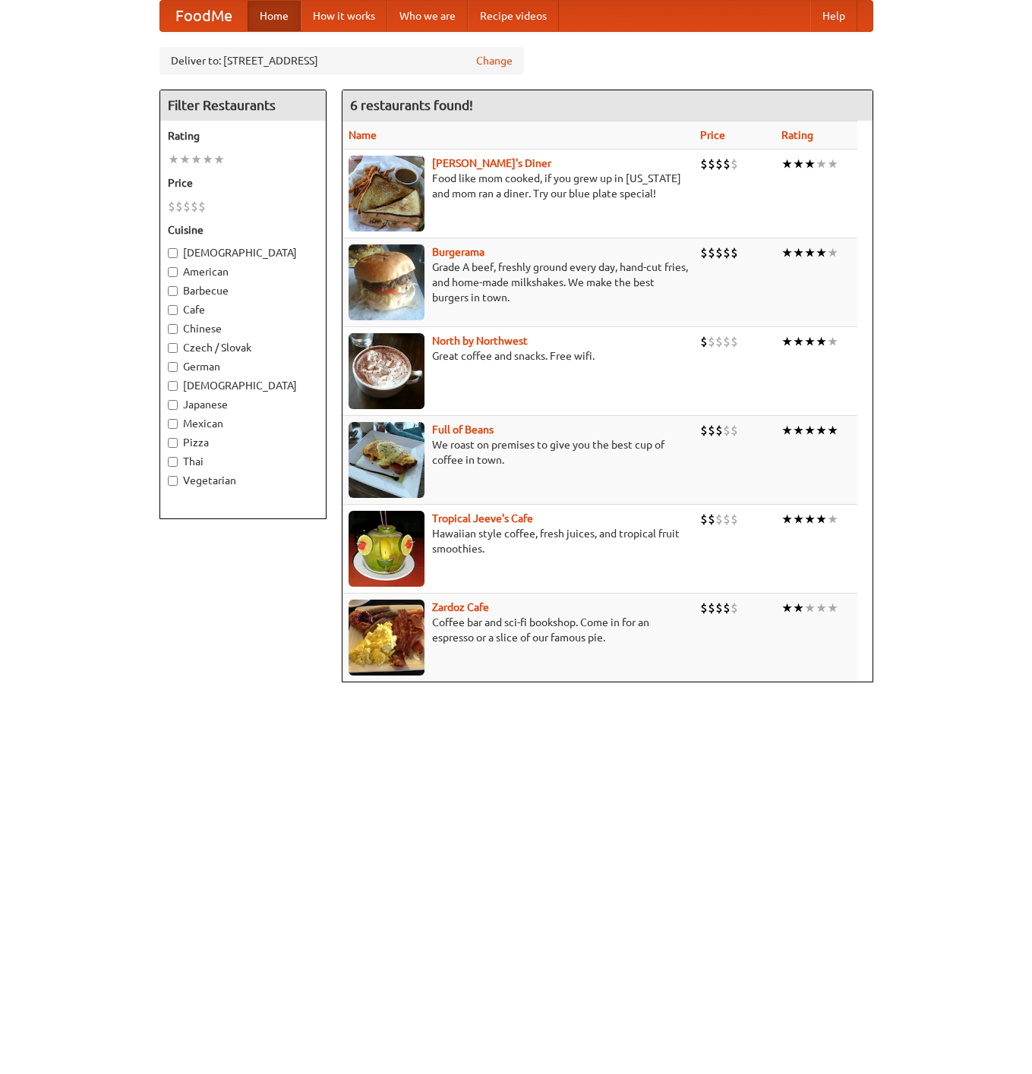 The height and width of the screenshot is (1074, 1032). Describe the element at coordinates (274, 16) in the screenshot. I see `a: Home` at that location.